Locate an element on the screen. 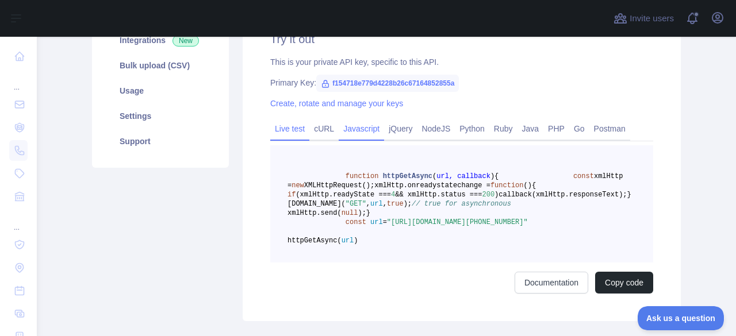  a: Java is located at coordinates (530, 129).